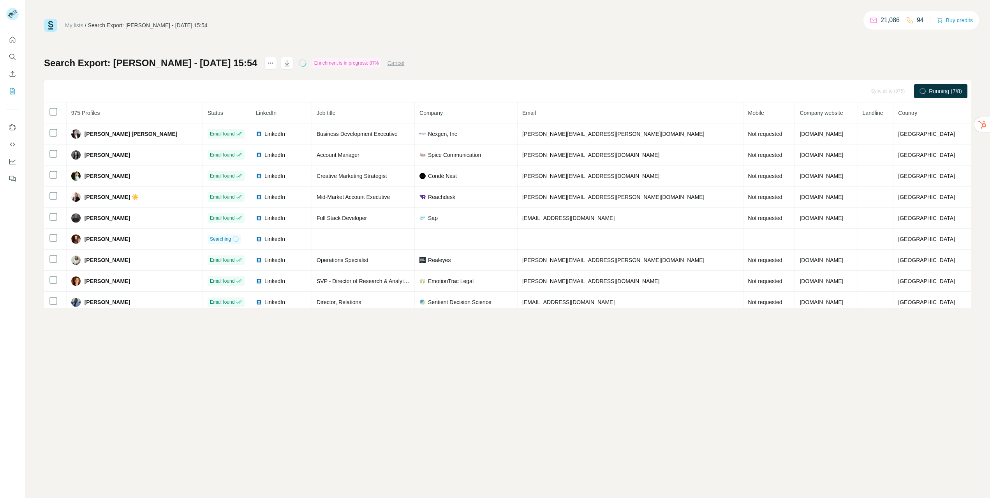  Describe the element at coordinates (821, 113) in the screenshot. I see `span: Company website` at that location.